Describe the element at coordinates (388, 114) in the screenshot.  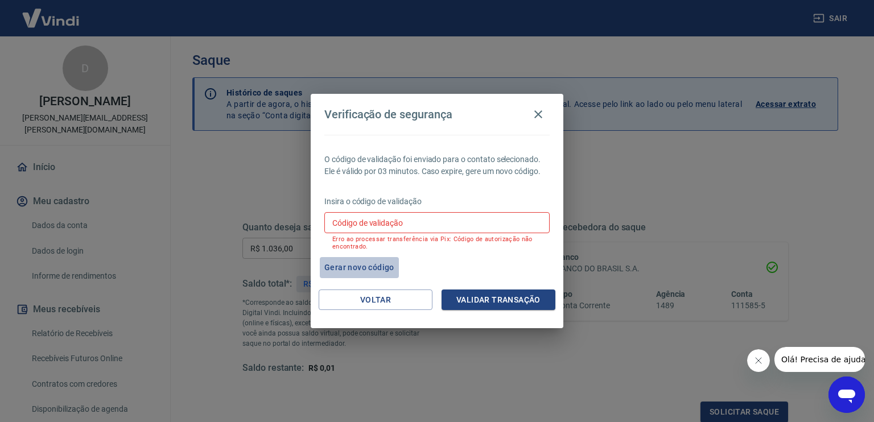
I see `h4: Verificação de segurança` at that location.